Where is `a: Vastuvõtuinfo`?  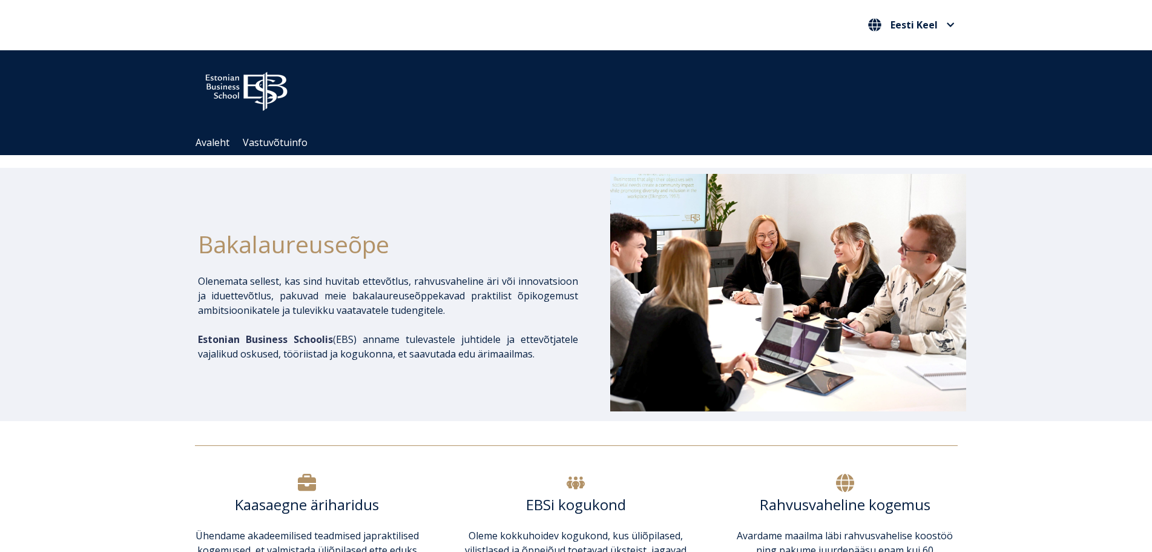
a: Vastuvõtuinfo is located at coordinates (275, 142).